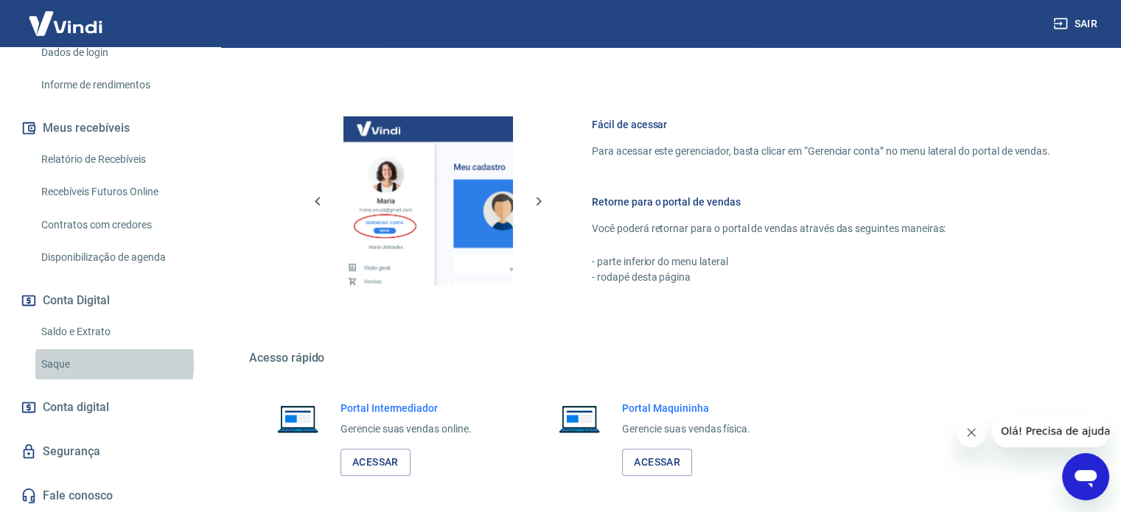  What do you see at coordinates (821, 125) in the screenshot?
I see `h6: Fácil de acessar` at bounding box center [821, 125].